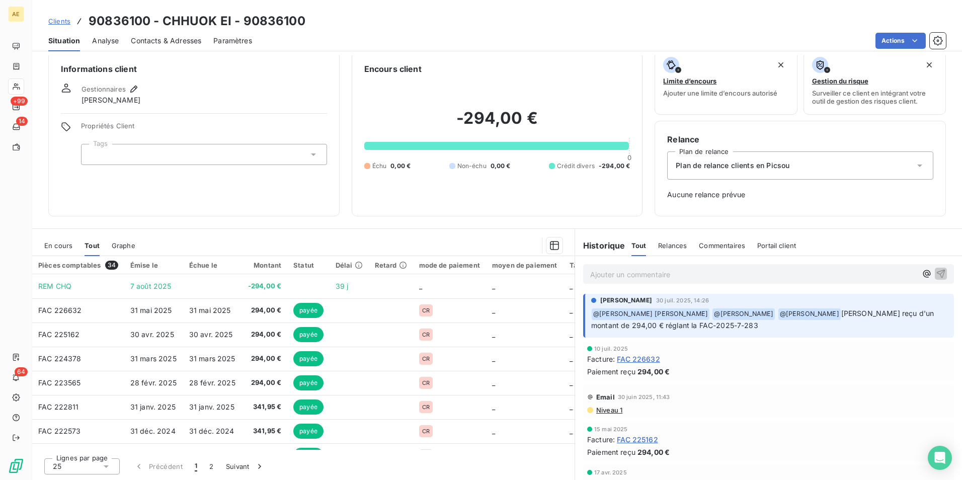 This screenshot has height=480, width=962. What do you see at coordinates (158, 466) in the screenshot?
I see `button: Précédent` at bounding box center [158, 466].